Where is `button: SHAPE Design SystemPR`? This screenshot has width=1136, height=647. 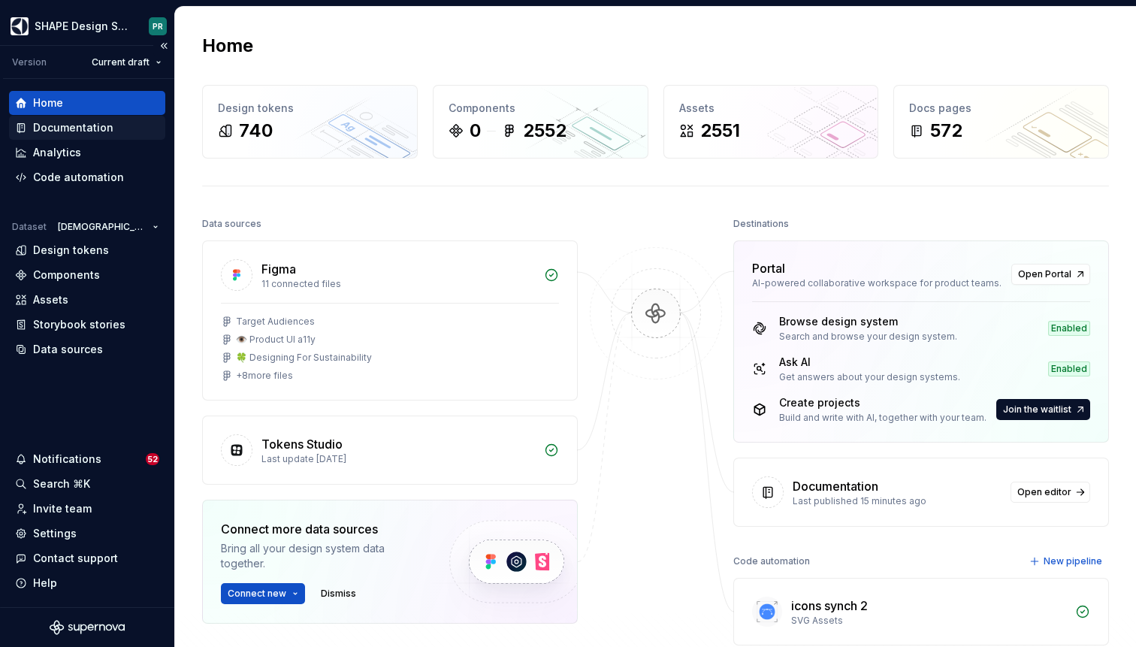
button: SHAPE Design SystemPR is located at coordinates (87, 26).